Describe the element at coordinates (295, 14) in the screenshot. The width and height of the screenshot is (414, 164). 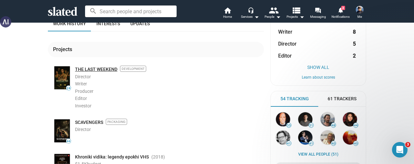
I see `button: Projects` at that location.